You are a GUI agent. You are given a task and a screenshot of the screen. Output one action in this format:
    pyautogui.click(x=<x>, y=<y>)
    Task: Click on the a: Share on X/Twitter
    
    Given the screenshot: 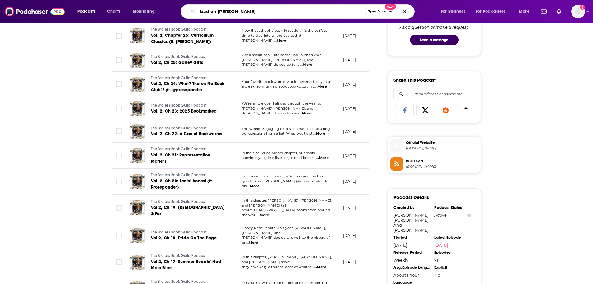 What is the action you would take?
    pyautogui.click(x=425, y=110)
    